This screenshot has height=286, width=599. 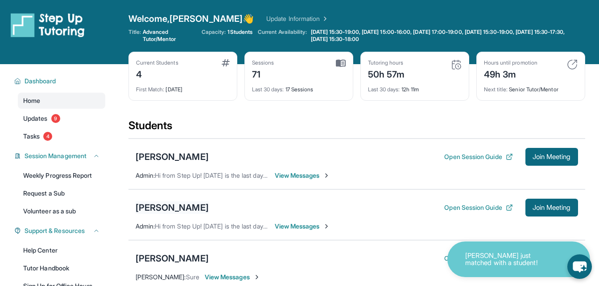 What do you see at coordinates (263, 74) in the screenshot?
I see `div: 71` at bounding box center [263, 74].